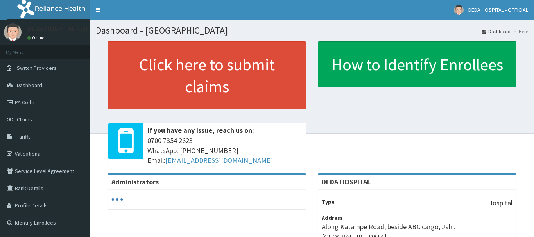 This screenshot has height=237, width=534. What do you see at coordinates (332, 218) in the screenshot?
I see `b: Address` at bounding box center [332, 218].